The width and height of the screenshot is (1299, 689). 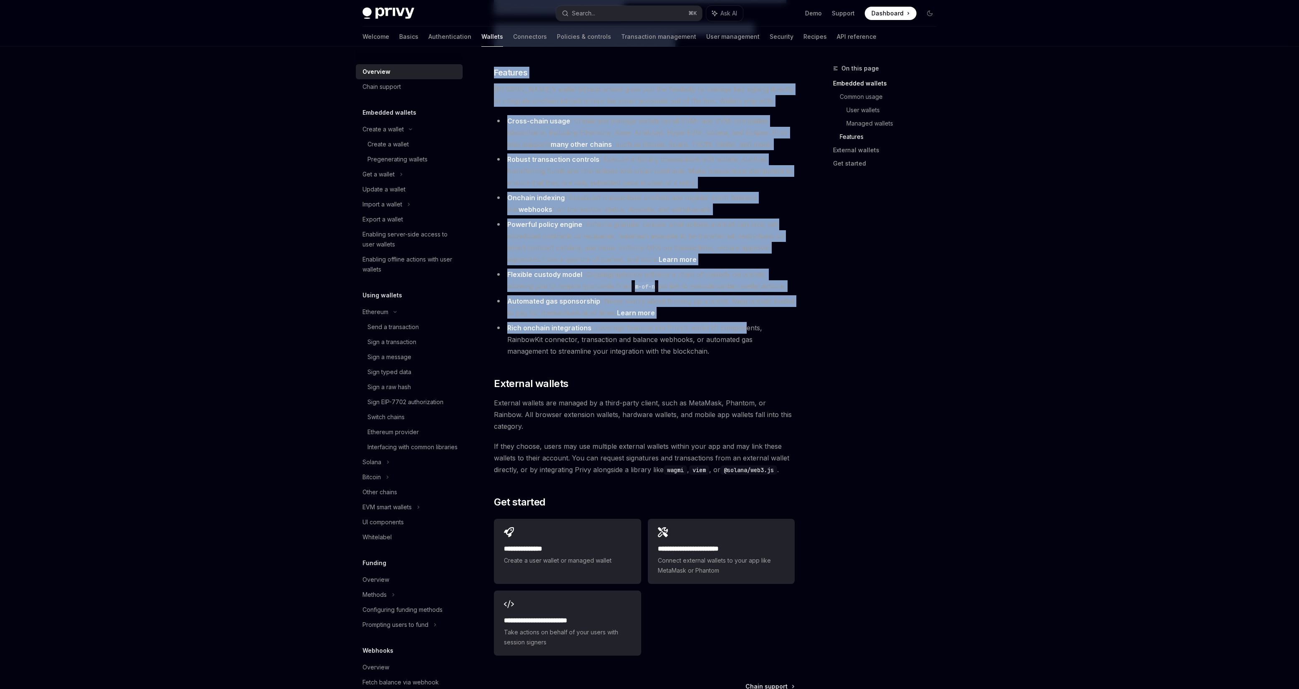 I want to click on a: Other chains, so click(x=409, y=492).